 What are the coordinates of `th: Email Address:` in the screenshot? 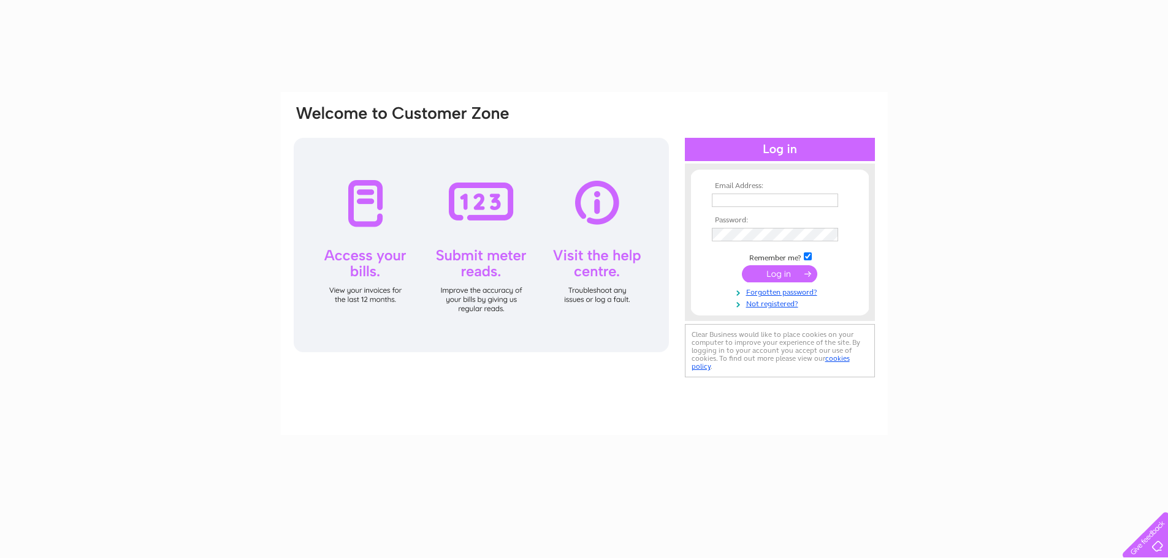 It's located at (780, 186).